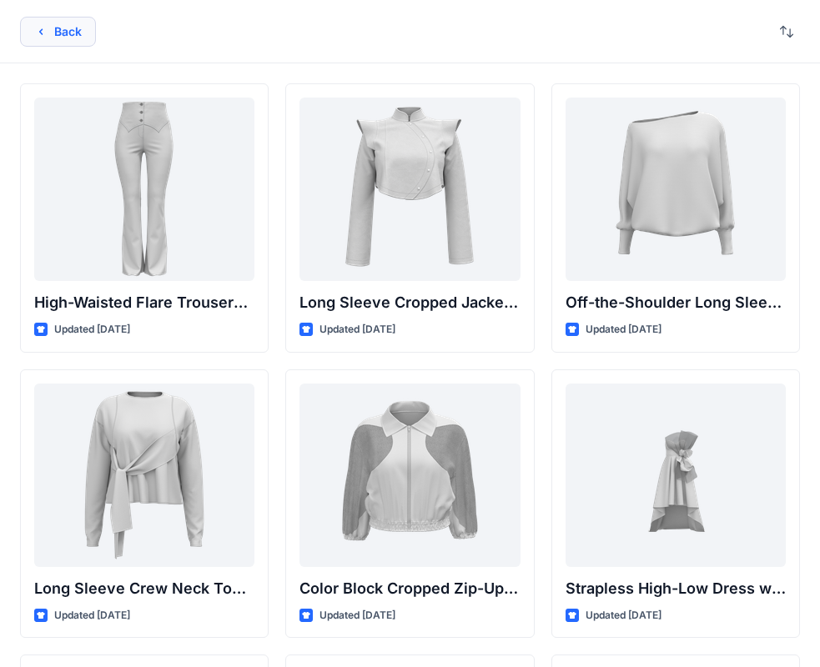  I want to click on p: Off-the-Shoulder Long Sleeve Top, so click(675, 303).